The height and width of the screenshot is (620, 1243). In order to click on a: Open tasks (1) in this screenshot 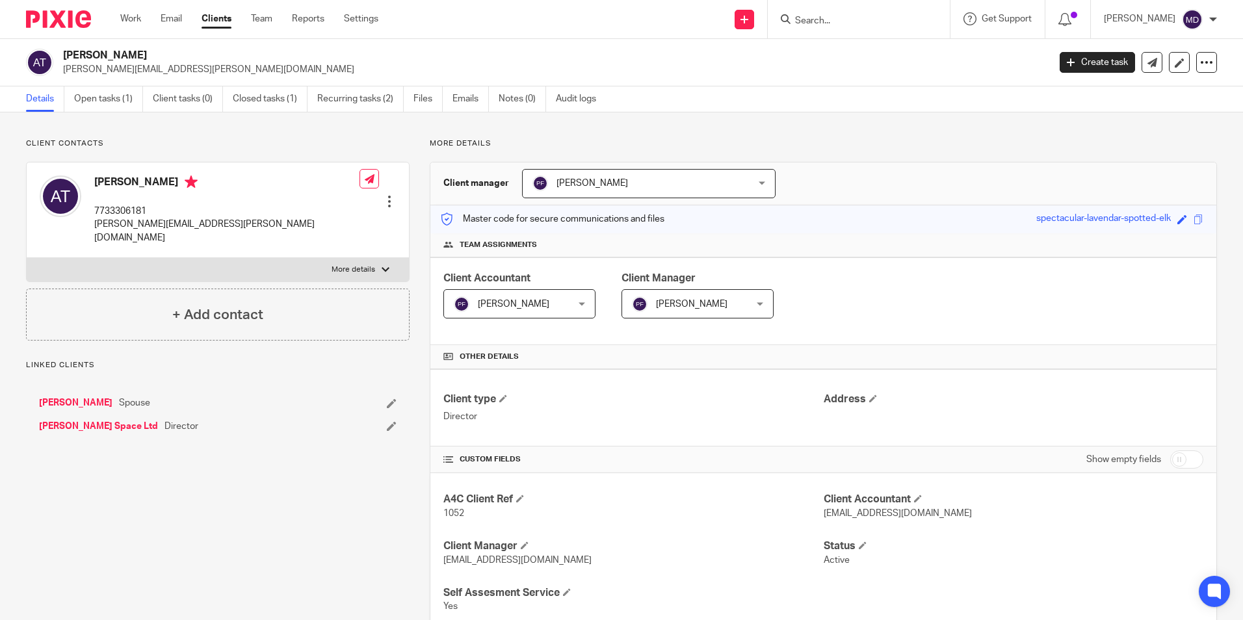, I will do `click(109, 99)`.